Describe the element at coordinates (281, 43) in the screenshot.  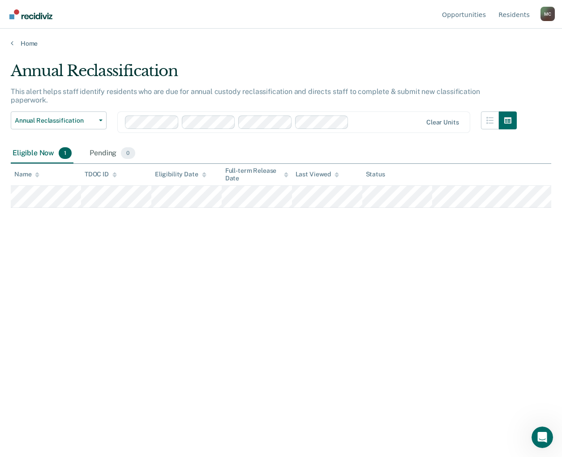
I see `a: Home` at that location.